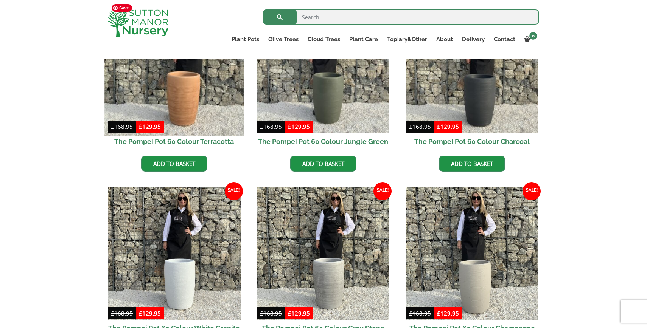 This screenshot has width=647, height=328. Describe the element at coordinates (122, 8) in the screenshot. I see `span: Save` at that location.